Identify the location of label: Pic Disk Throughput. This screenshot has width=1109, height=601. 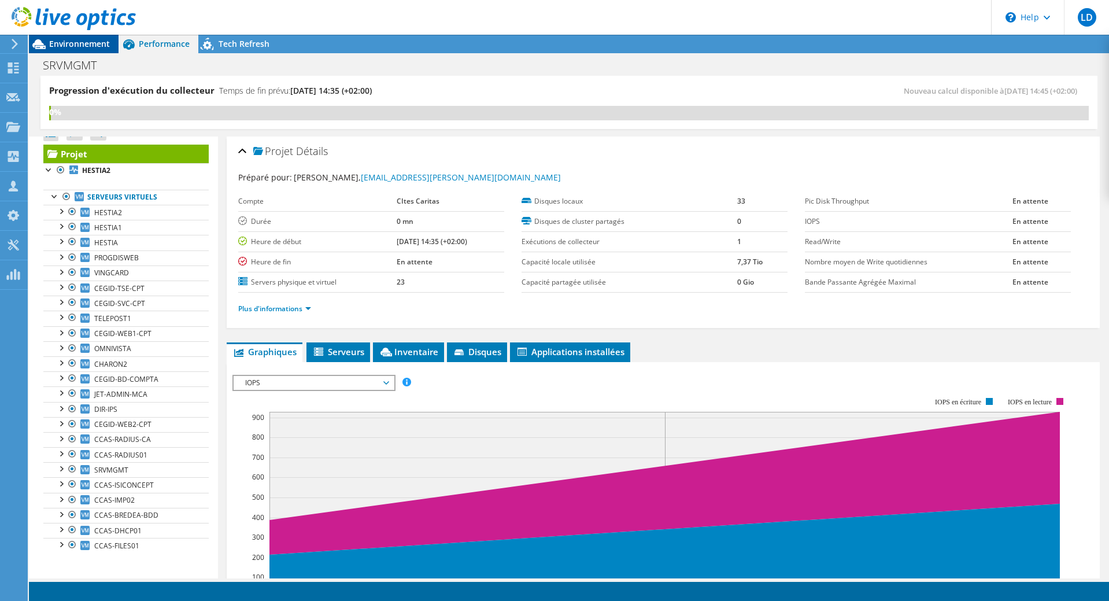
(909, 201).